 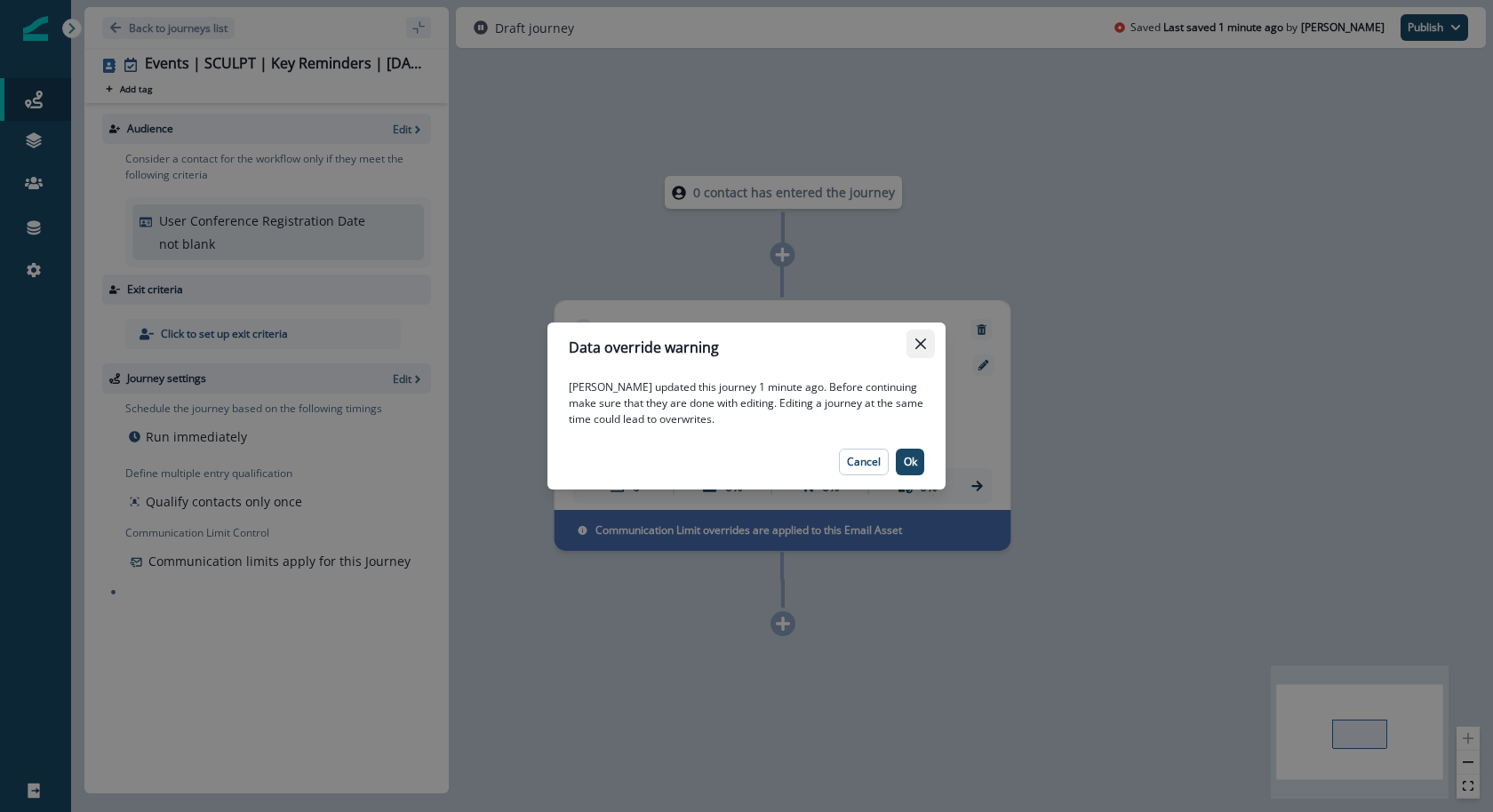 I want to click on p: Cancel, so click(x=863, y=462).